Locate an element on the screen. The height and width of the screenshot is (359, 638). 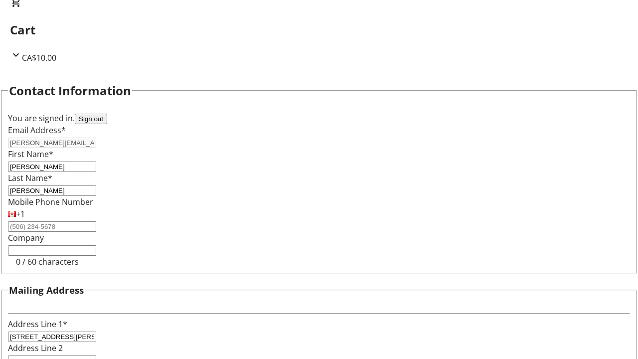
tr-character-limit: 0 / 60 characters is located at coordinates (47, 262).